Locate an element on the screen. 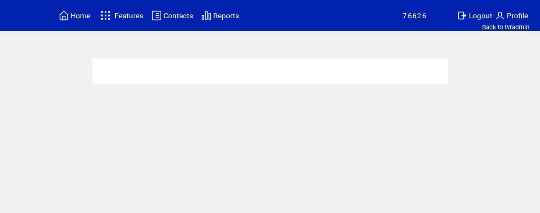  img: exit.svg is located at coordinates (462, 15).